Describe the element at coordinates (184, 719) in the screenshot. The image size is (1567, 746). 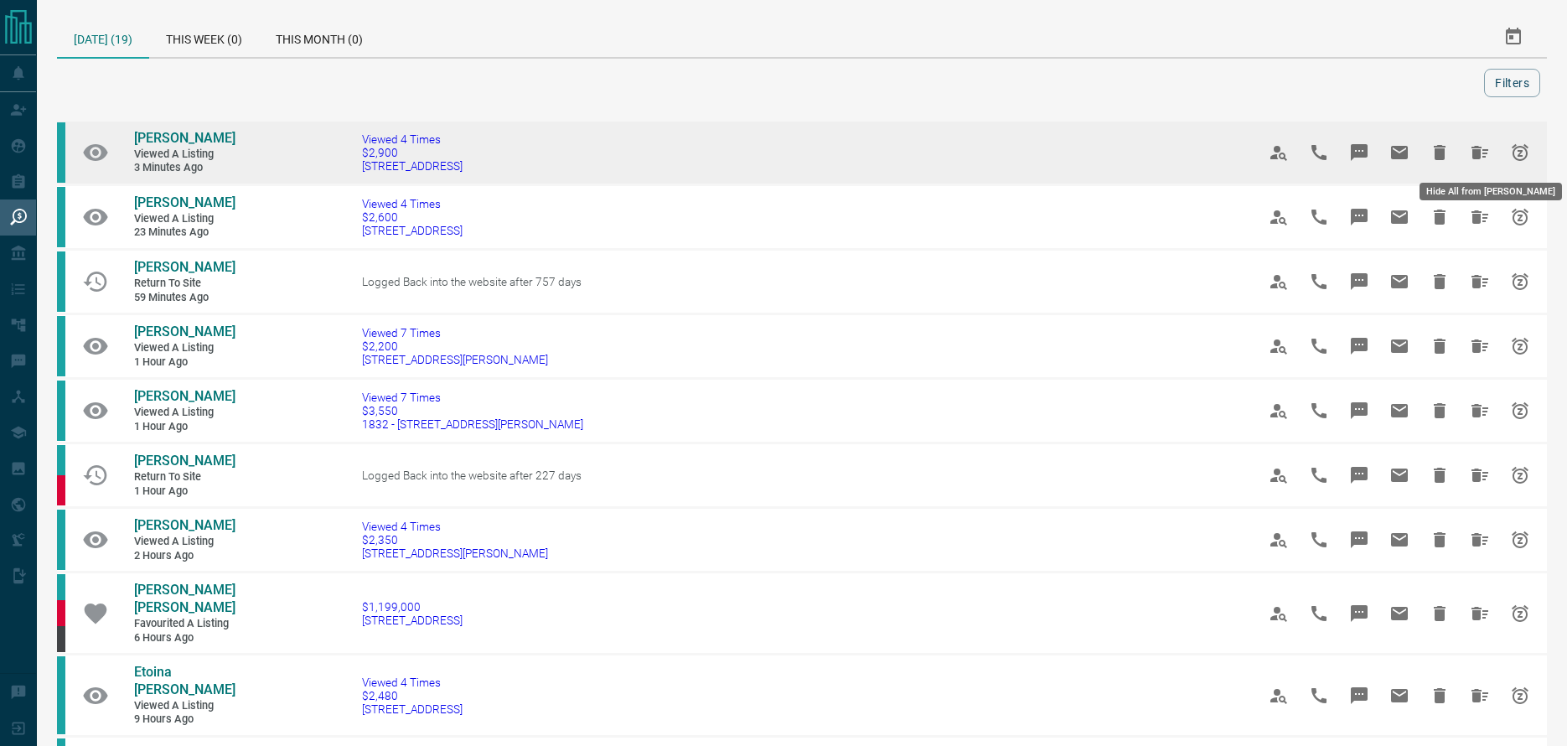
I see `span: 9 hours ago` at that location.